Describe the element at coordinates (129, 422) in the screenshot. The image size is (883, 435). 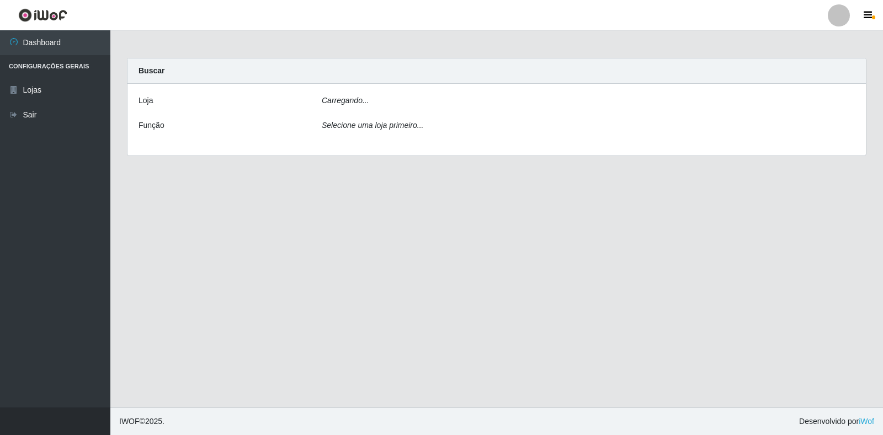
I see `span: IWOF` at that location.